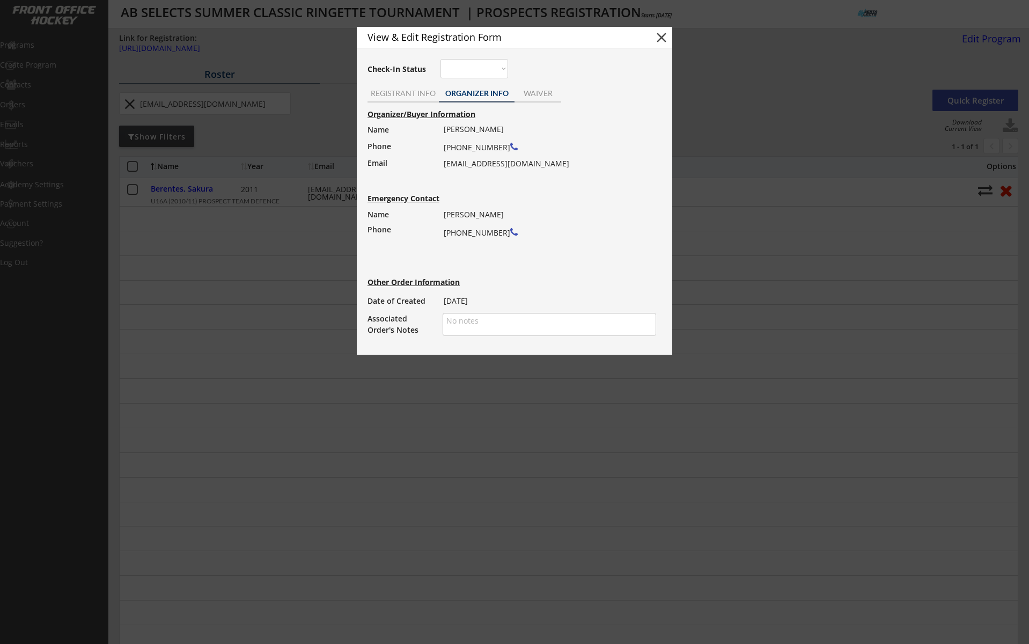 The width and height of the screenshot is (1029, 644). What do you see at coordinates (400, 301) in the screenshot?
I see `div: Date of Created` at bounding box center [400, 301].